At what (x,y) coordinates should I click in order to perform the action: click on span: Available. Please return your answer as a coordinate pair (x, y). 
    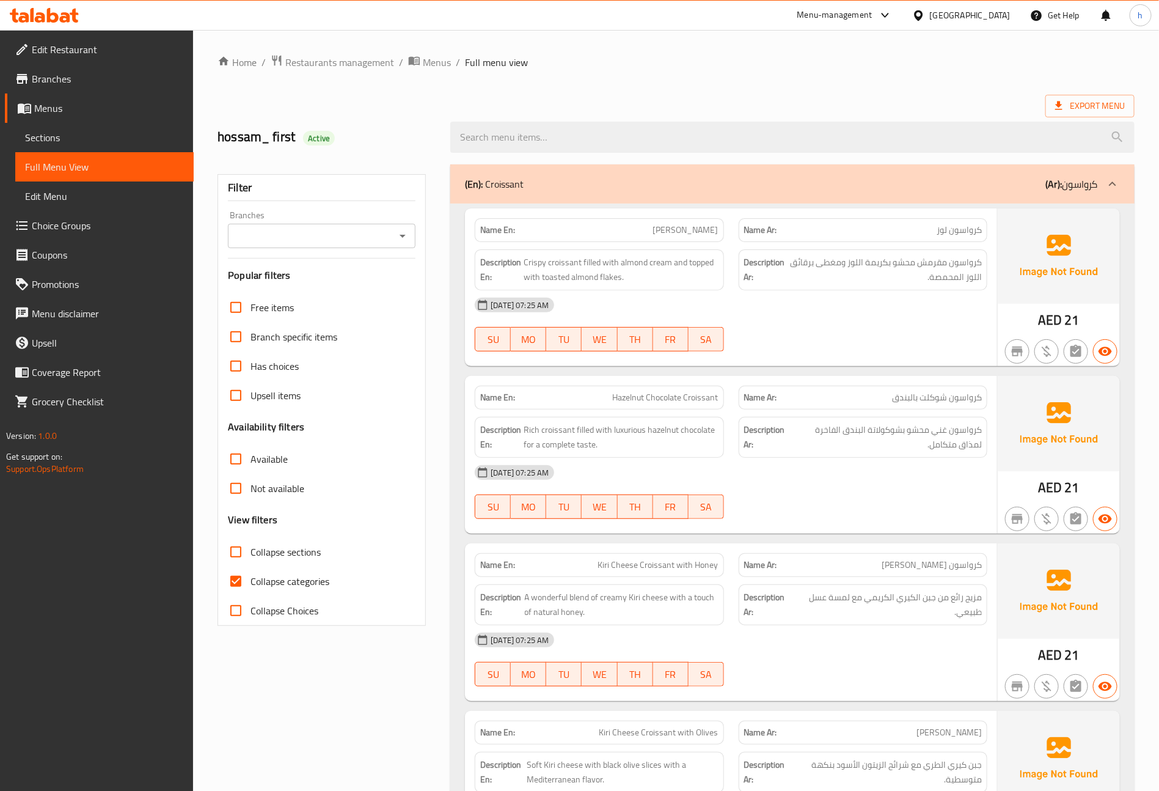
    Looking at the image, I should click on (269, 459).